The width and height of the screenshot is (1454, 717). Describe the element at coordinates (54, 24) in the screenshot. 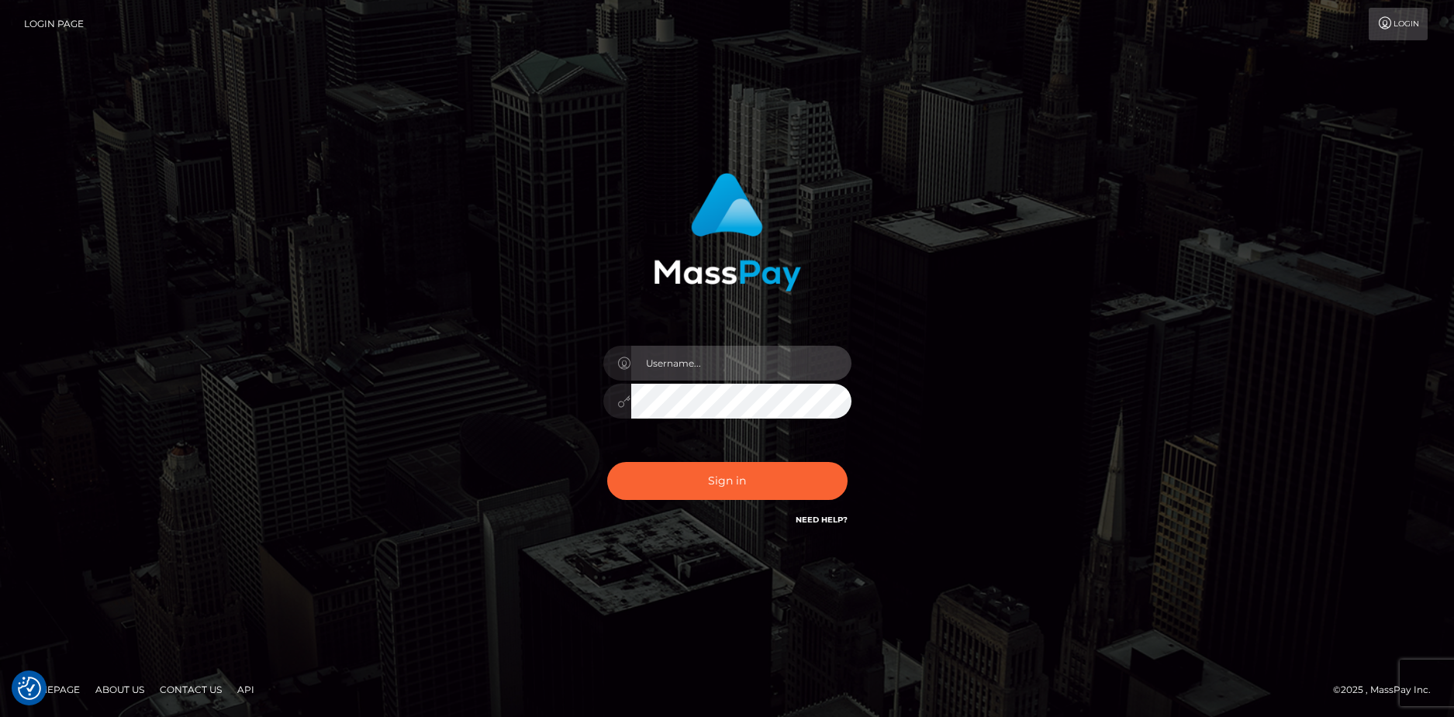

I see `a: Login Page` at that location.